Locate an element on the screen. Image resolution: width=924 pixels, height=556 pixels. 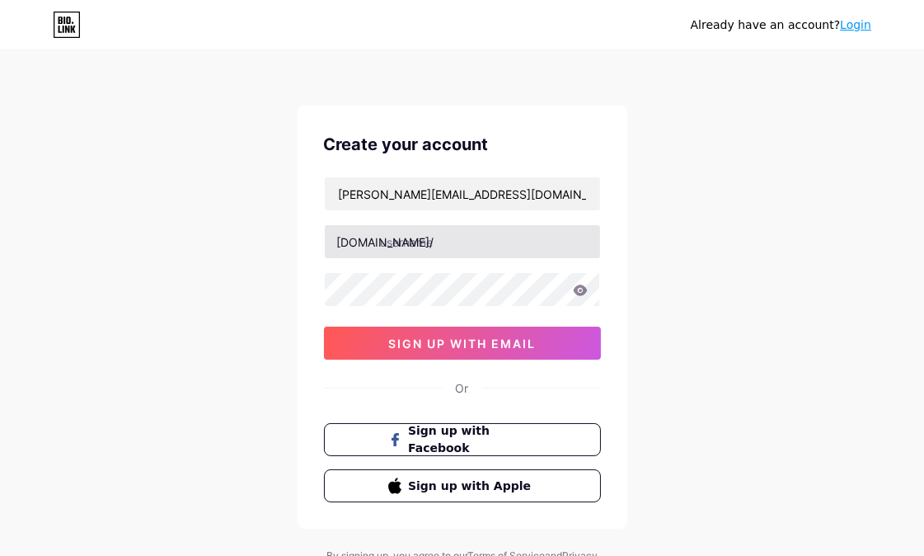
span: Sign up with Facebook is located at coordinates (472, 439).